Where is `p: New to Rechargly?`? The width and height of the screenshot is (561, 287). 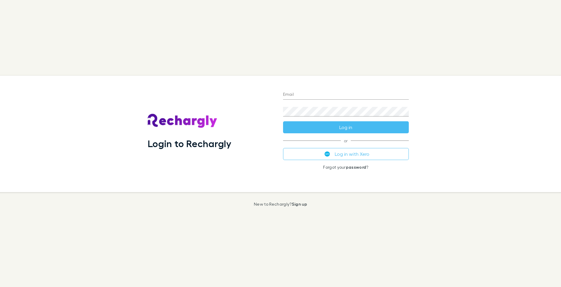
p: New to Rechargly? is located at coordinates (280, 204).